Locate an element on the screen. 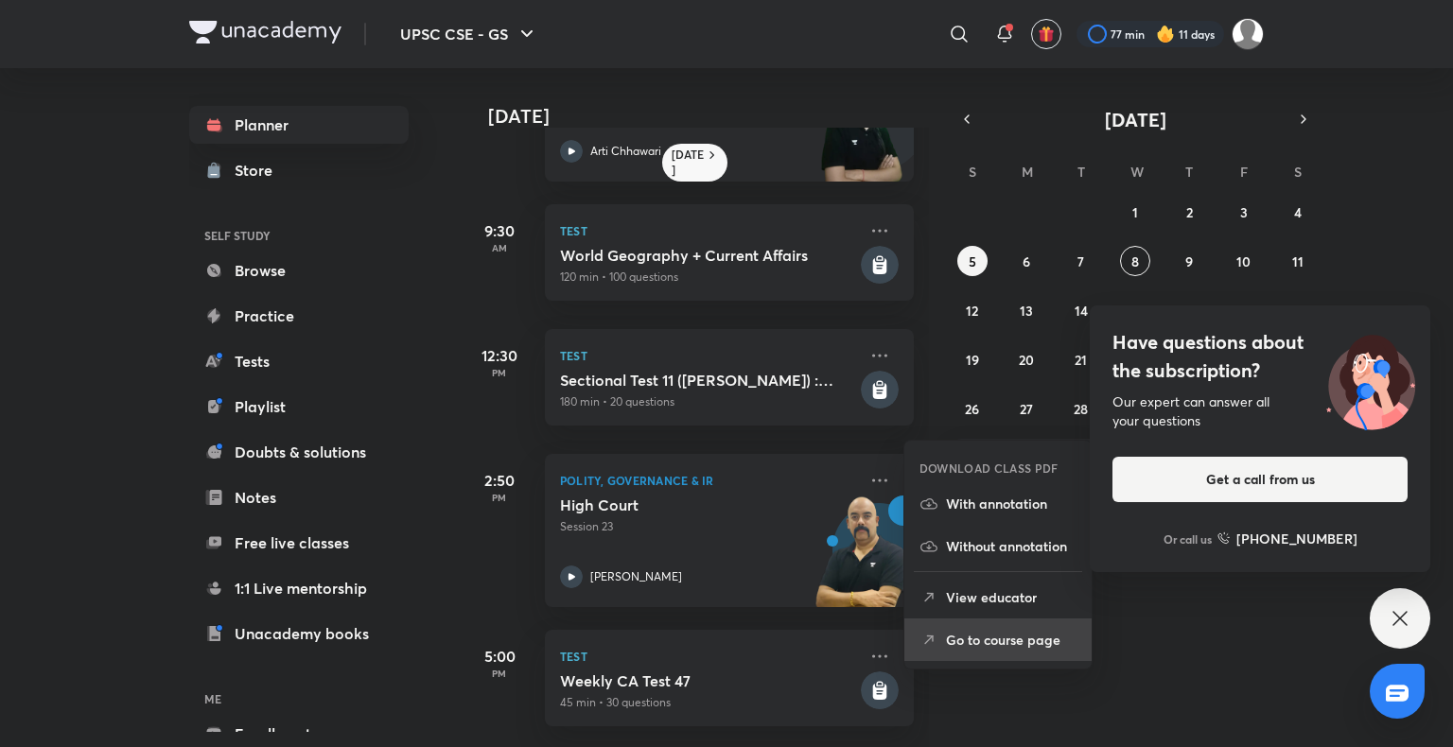 The height and width of the screenshot is (747, 1453). h5: Weekly CA Test 47 is located at coordinates (709, 681).